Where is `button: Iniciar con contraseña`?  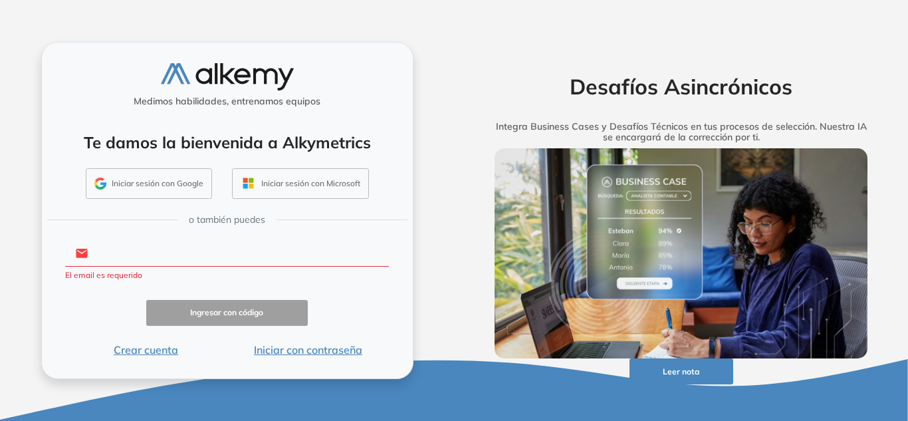 button: Iniciar con contraseña is located at coordinates (308, 349).